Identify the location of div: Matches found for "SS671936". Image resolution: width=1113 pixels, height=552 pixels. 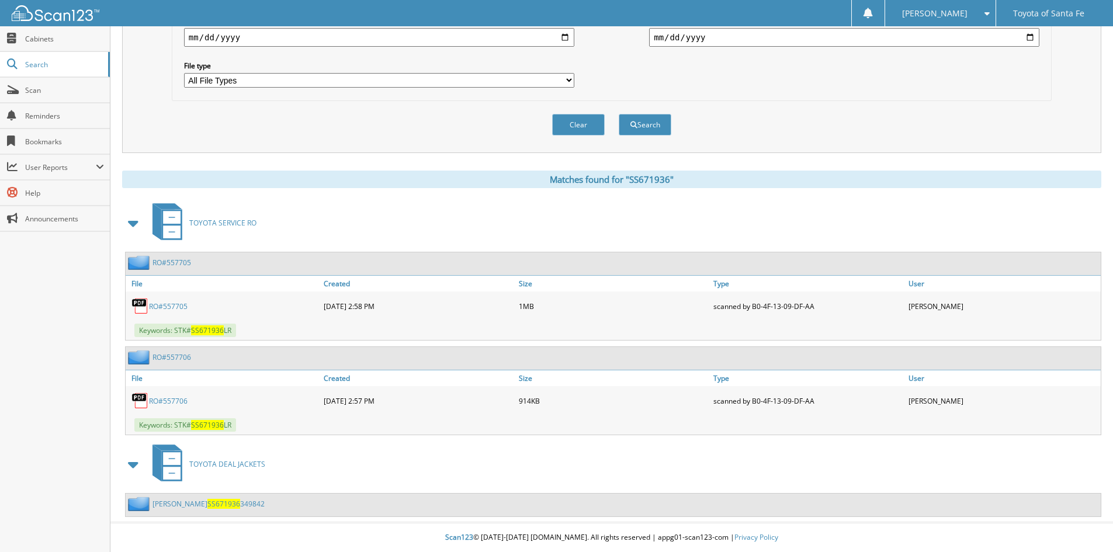
(612, 179).